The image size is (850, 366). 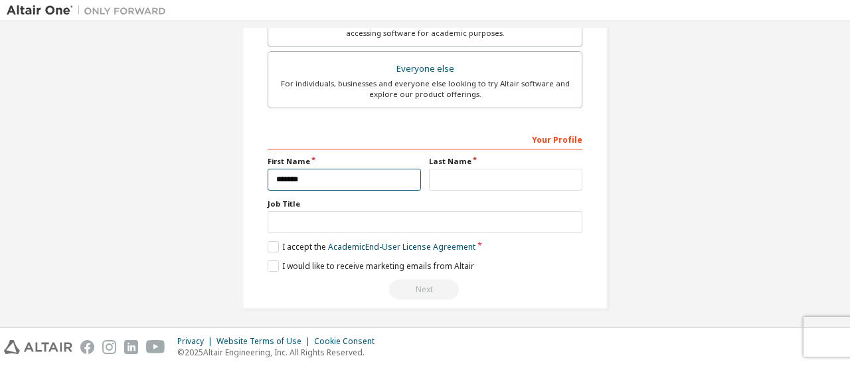 What do you see at coordinates (38, 346) in the screenshot?
I see `img: altair_logo.svg` at bounding box center [38, 346].